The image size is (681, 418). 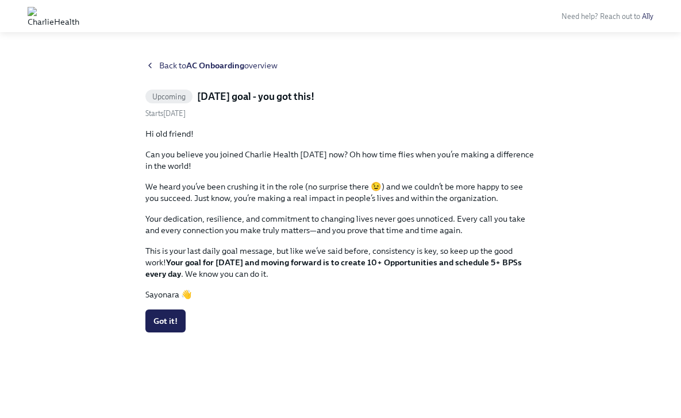 What do you see at coordinates (165, 113) in the screenshot?
I see `span: Friday, September 26th 2025, 5:00 am` at bounding box center [165, 113].